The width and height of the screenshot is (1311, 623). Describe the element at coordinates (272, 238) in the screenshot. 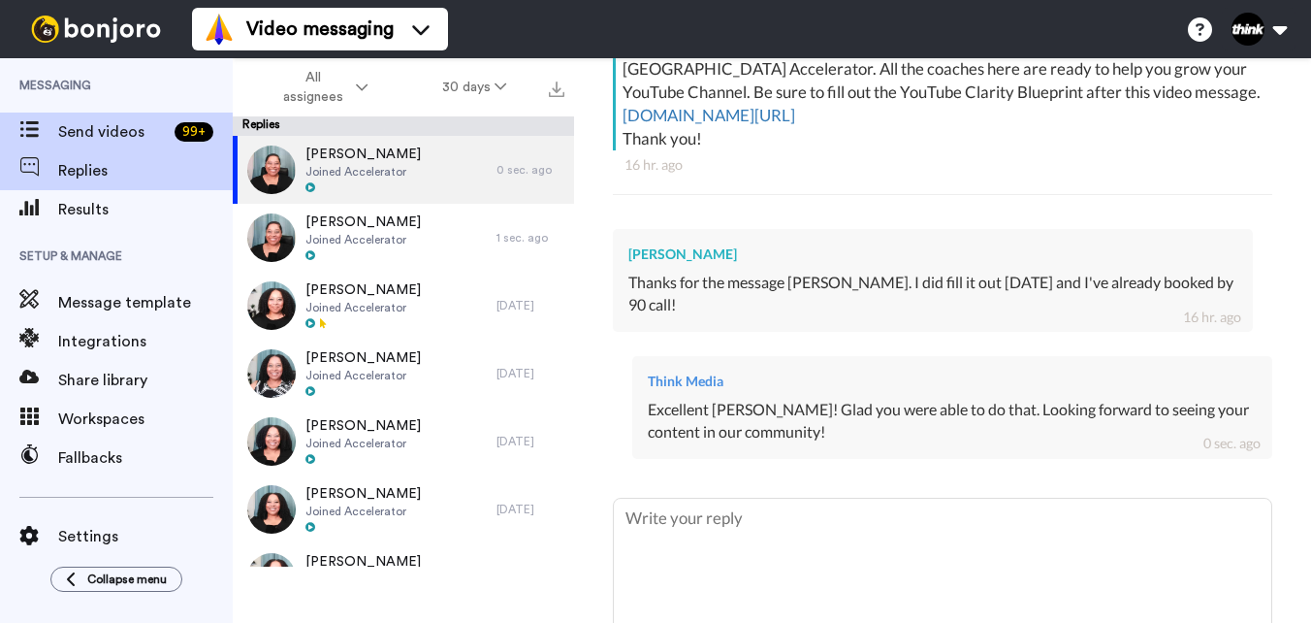

I see `img: cd6f76ea-3e9a-4e57-b8a2-708b9ef4f6ba-thumb.jpg` at that location.